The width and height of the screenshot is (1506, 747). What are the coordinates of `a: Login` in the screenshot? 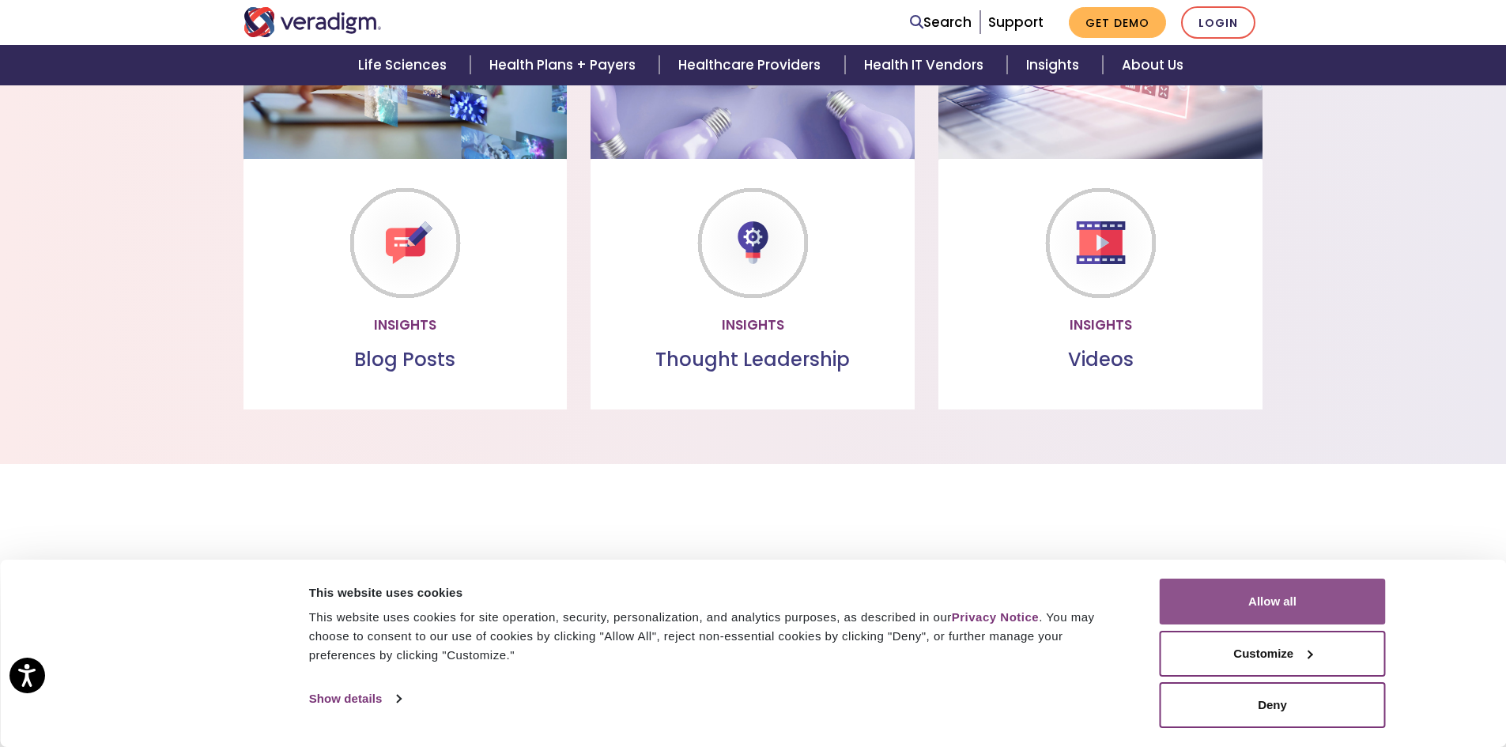 It's located at (1219, 22).